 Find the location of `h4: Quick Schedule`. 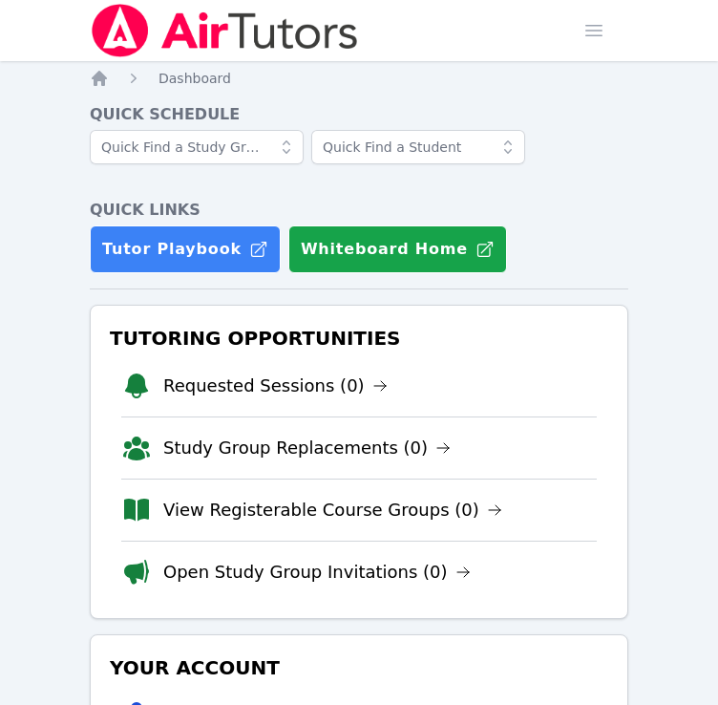

h4: Quick Schedule is located at coordinates (359, 115).